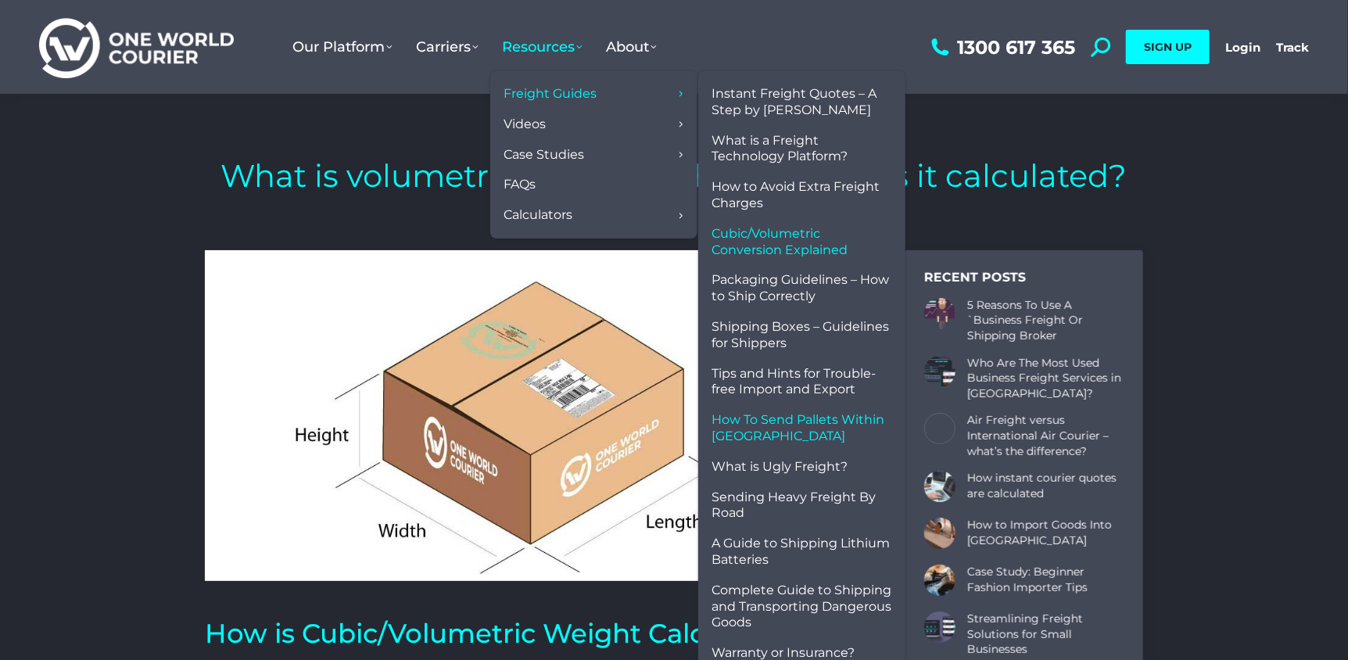 Image resolution: width=1348 pixels, height=660 pixels. Describe the element at coordinates (542, 47) in the screenshot. I see `span: Resources` at that location.